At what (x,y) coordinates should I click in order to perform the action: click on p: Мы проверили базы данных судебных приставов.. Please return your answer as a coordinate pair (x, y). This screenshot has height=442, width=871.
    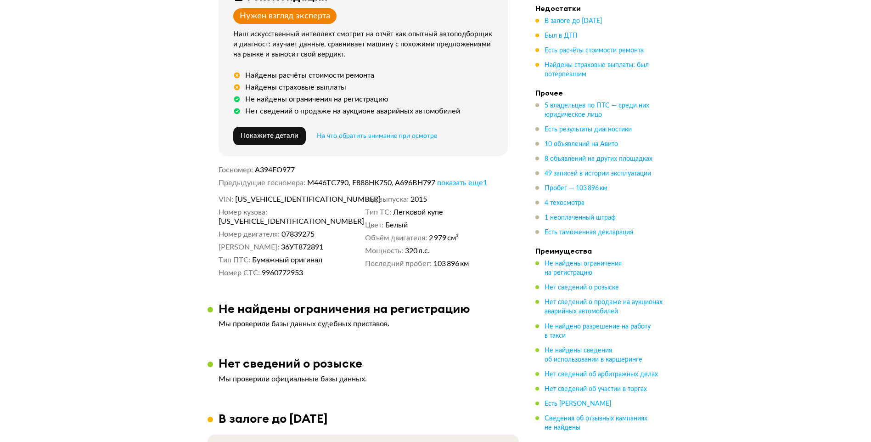
    Looking at the image, I should click on (363, 324).